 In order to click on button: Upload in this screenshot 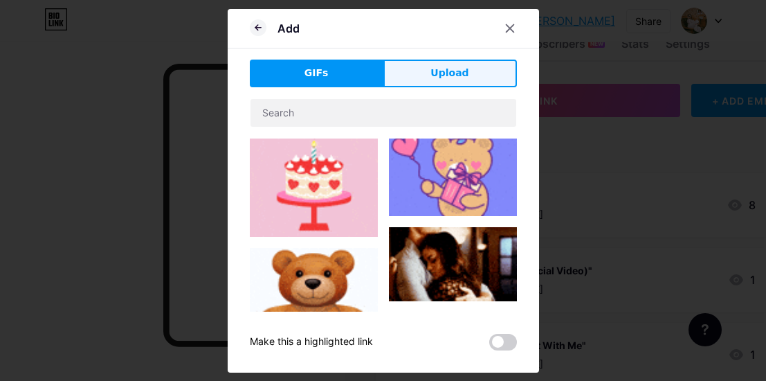, I will do `click(450, 73)`.